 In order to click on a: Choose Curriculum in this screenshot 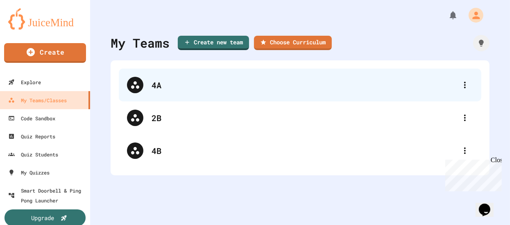, I will do `click(293, 43)`.